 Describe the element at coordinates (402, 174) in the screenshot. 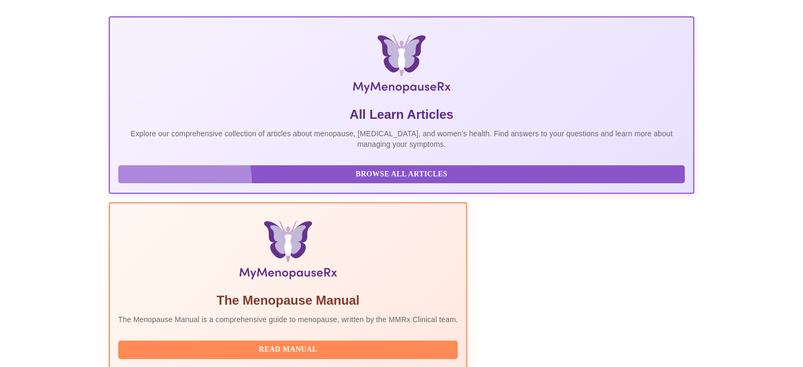

I see `button: Browse All Articles` at that location.